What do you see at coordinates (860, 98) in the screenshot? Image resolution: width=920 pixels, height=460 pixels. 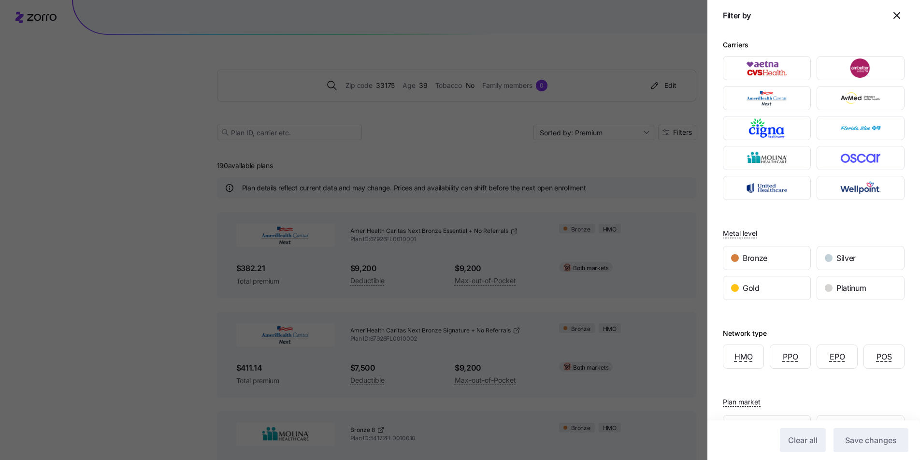 I see `img: AvMed` at bounding box center [860, 98].